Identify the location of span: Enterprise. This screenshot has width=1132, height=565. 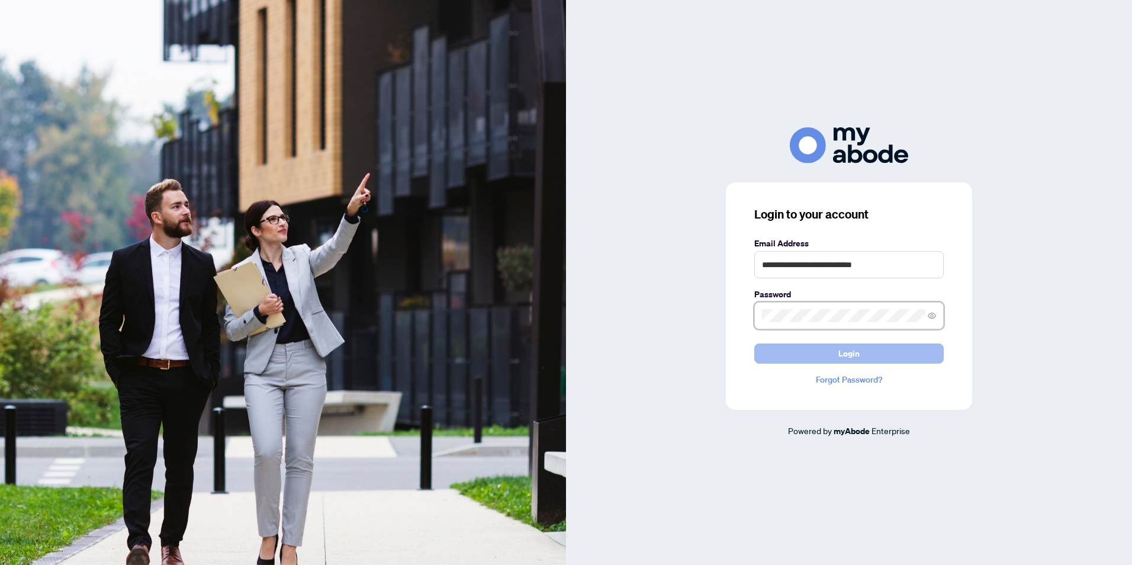
(890, 430).